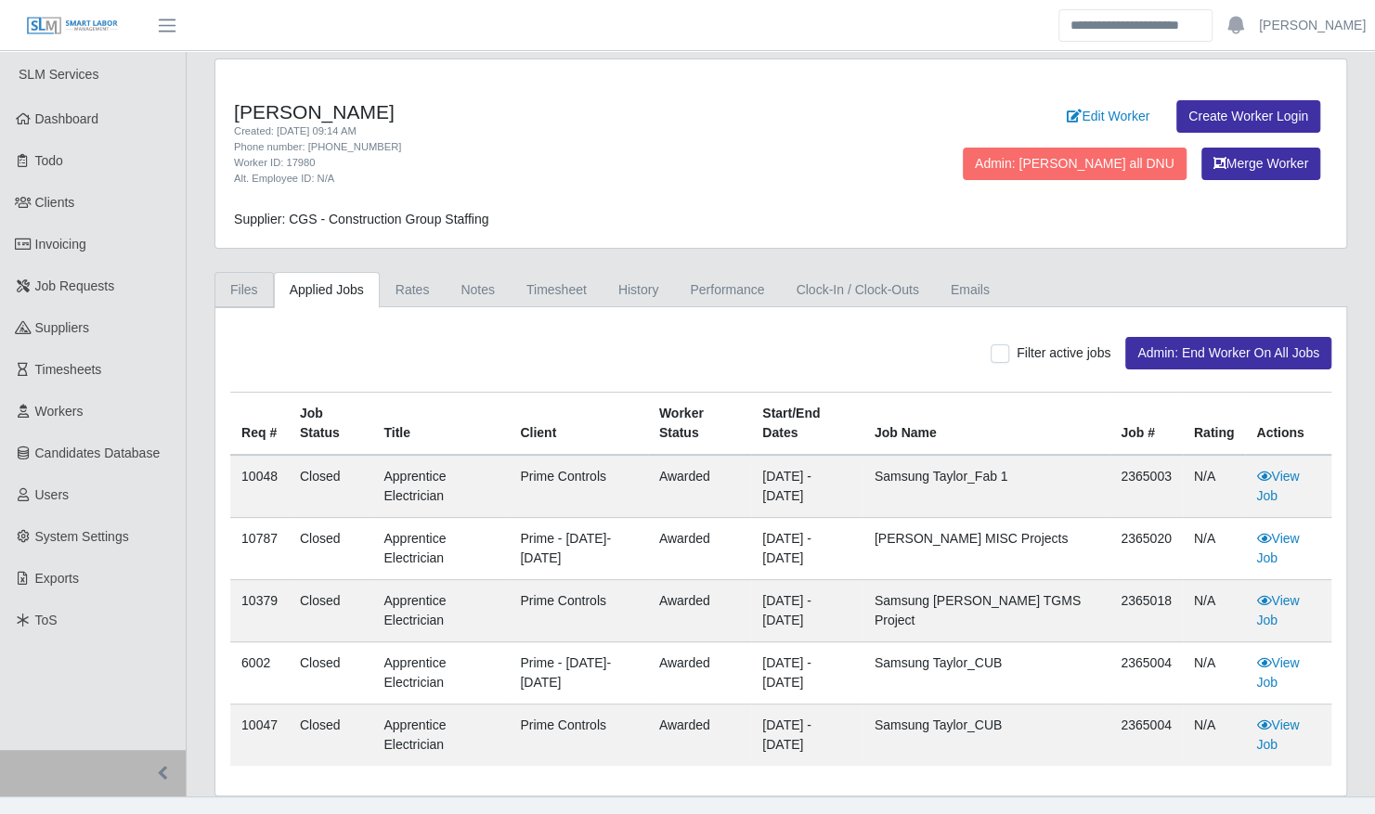 The width and height of the screenshot is (1375, 814). I want to click on a: Applied Jobs, so click(327, 290).